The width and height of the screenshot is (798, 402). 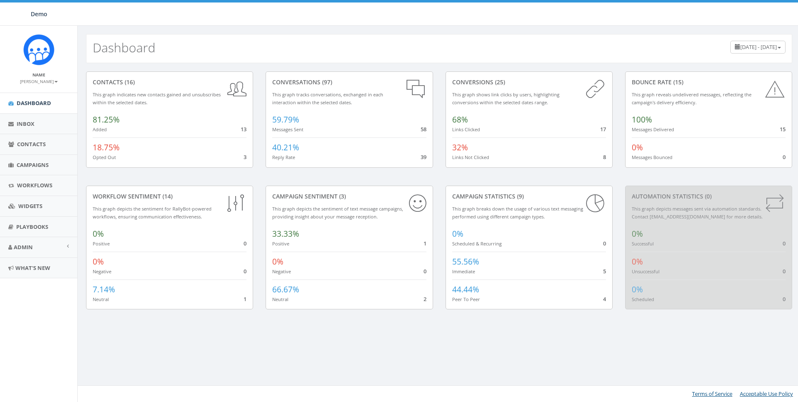 I want to click on span: Inbox, so click(x=25, y=124).